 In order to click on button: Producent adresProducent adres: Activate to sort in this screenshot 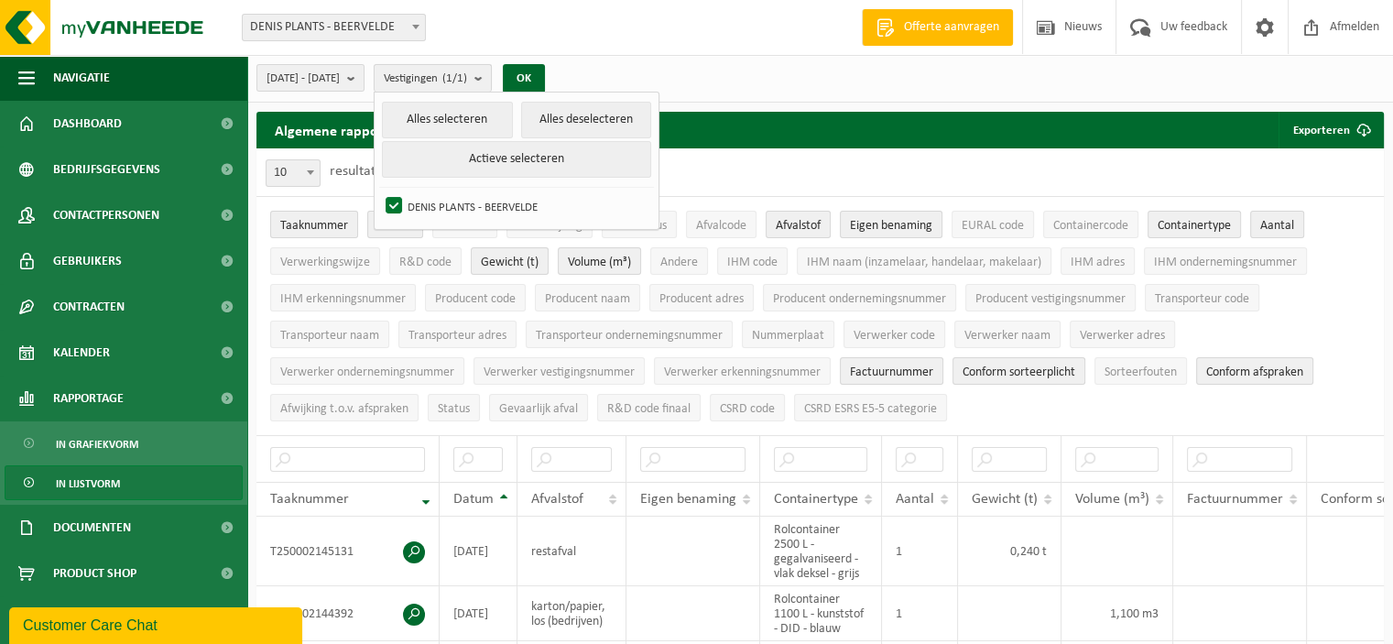, I will do `click(701, 298)`.